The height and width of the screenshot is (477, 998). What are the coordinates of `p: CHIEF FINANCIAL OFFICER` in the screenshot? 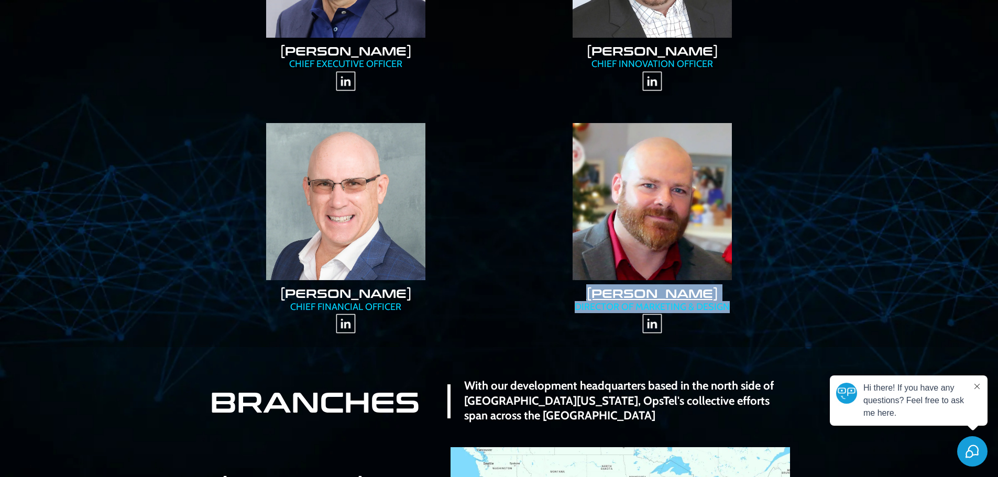 It's located at (346, 307).